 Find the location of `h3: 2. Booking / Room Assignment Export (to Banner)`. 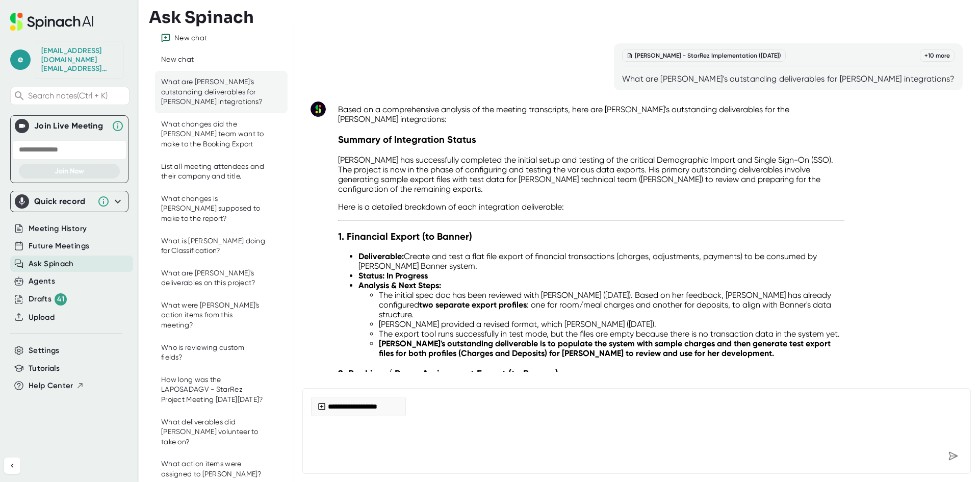

h3: 2. Booking / Room Assignment Export (to Banner) is located at coordinates (591, 373).